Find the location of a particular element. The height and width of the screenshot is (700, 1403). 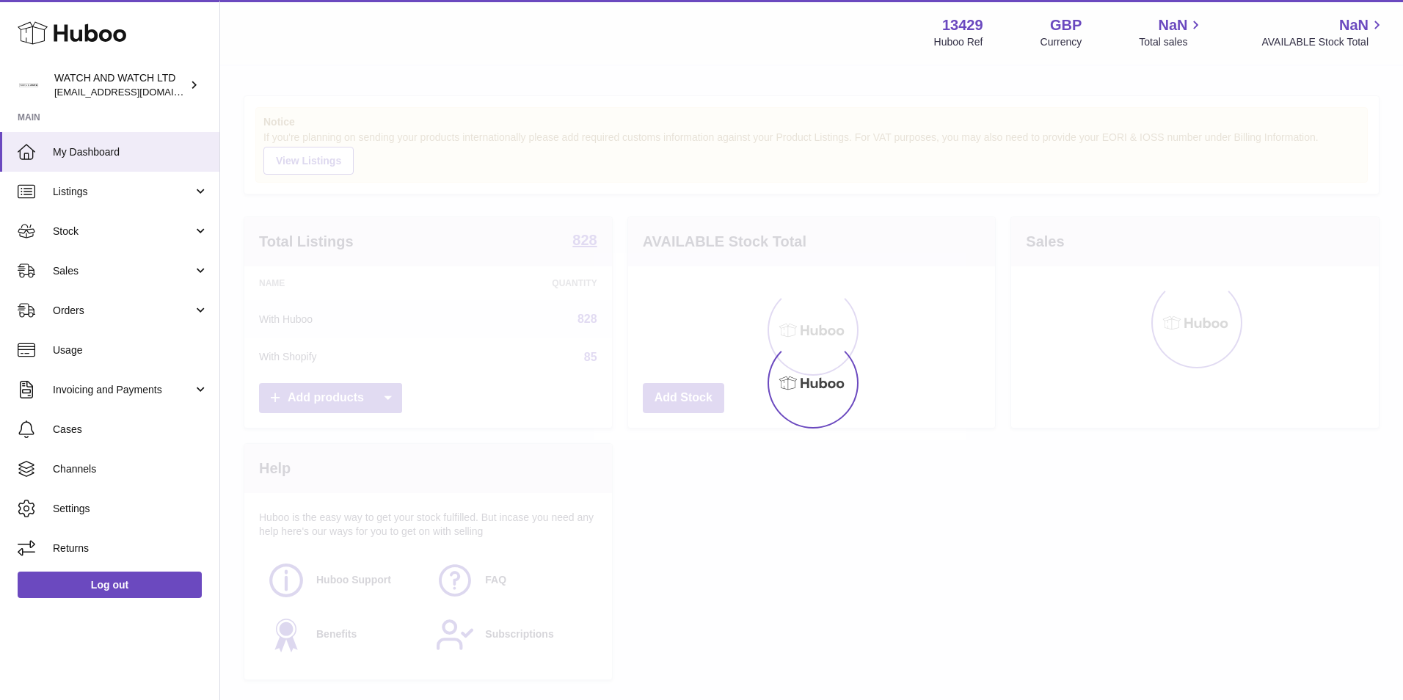

div: Huboo Ref is located at coordinates (959, 42).